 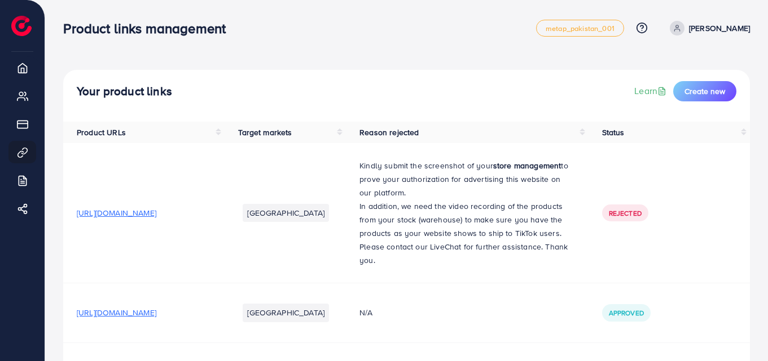 I want to click on span: Create new, so click(x=704, y=91).